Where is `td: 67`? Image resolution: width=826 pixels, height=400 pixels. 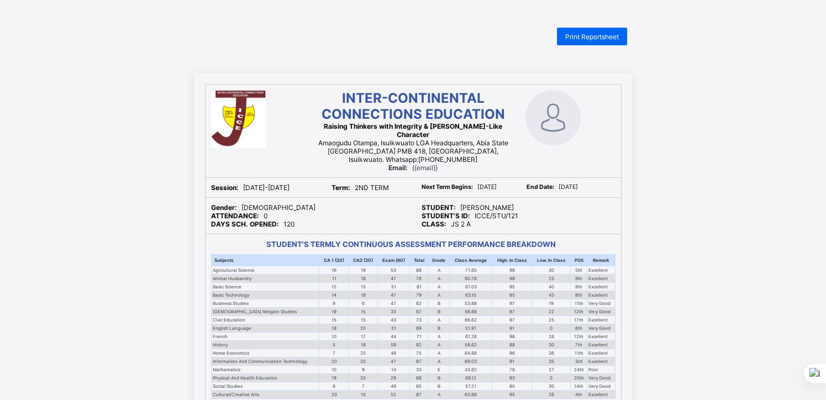 td: 67 is located at coordinates (418, 312).